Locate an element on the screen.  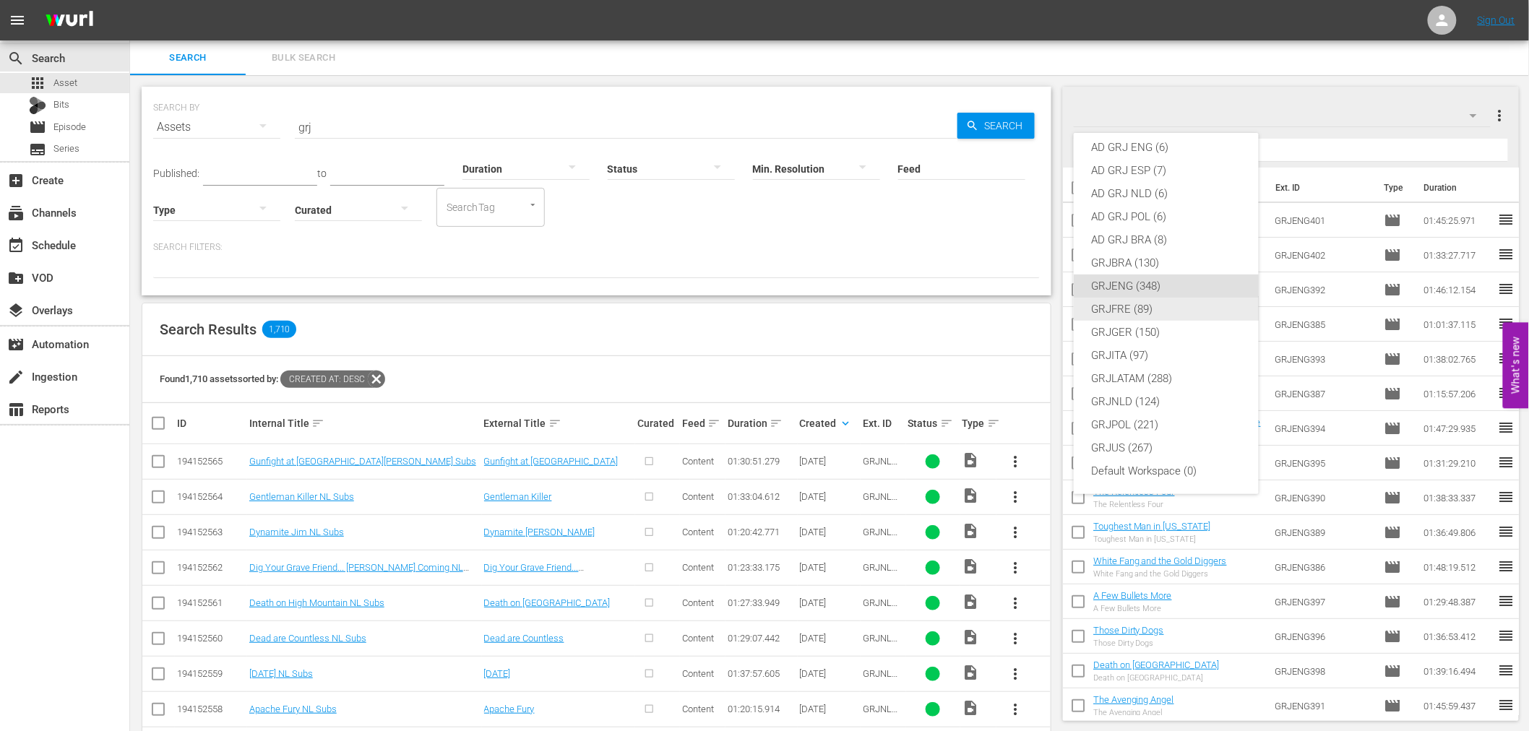
div: GRJLATAM (288) is located at coordinates (1167, 379).